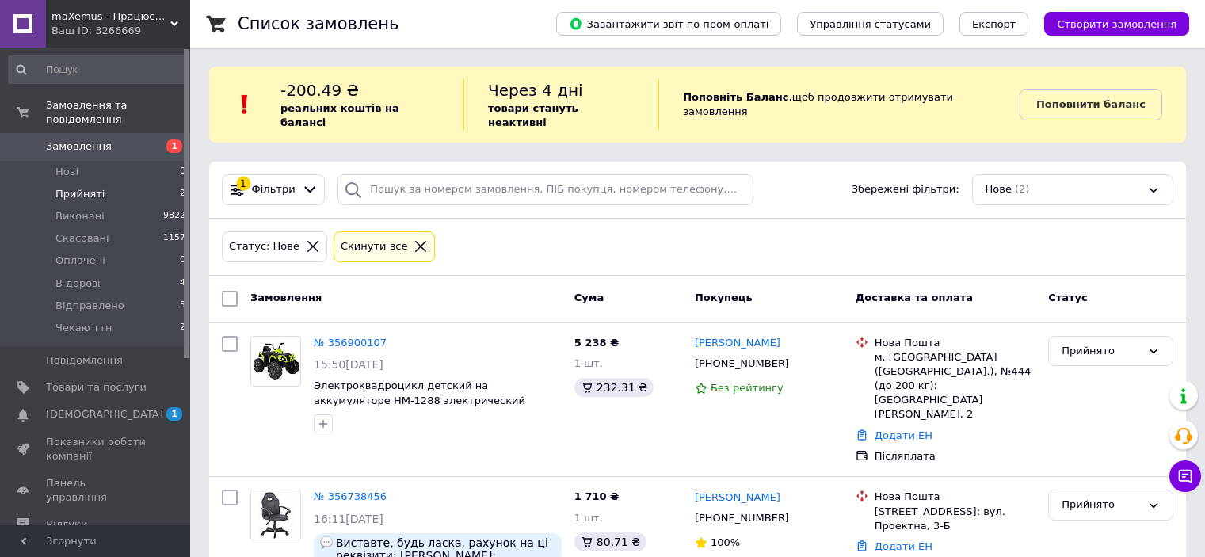 The height and width of the screenshot is (557, 1205). Describe the element at coordinates (318, 24) in the screenshot. I see `h1: Список замовлень` at that location.